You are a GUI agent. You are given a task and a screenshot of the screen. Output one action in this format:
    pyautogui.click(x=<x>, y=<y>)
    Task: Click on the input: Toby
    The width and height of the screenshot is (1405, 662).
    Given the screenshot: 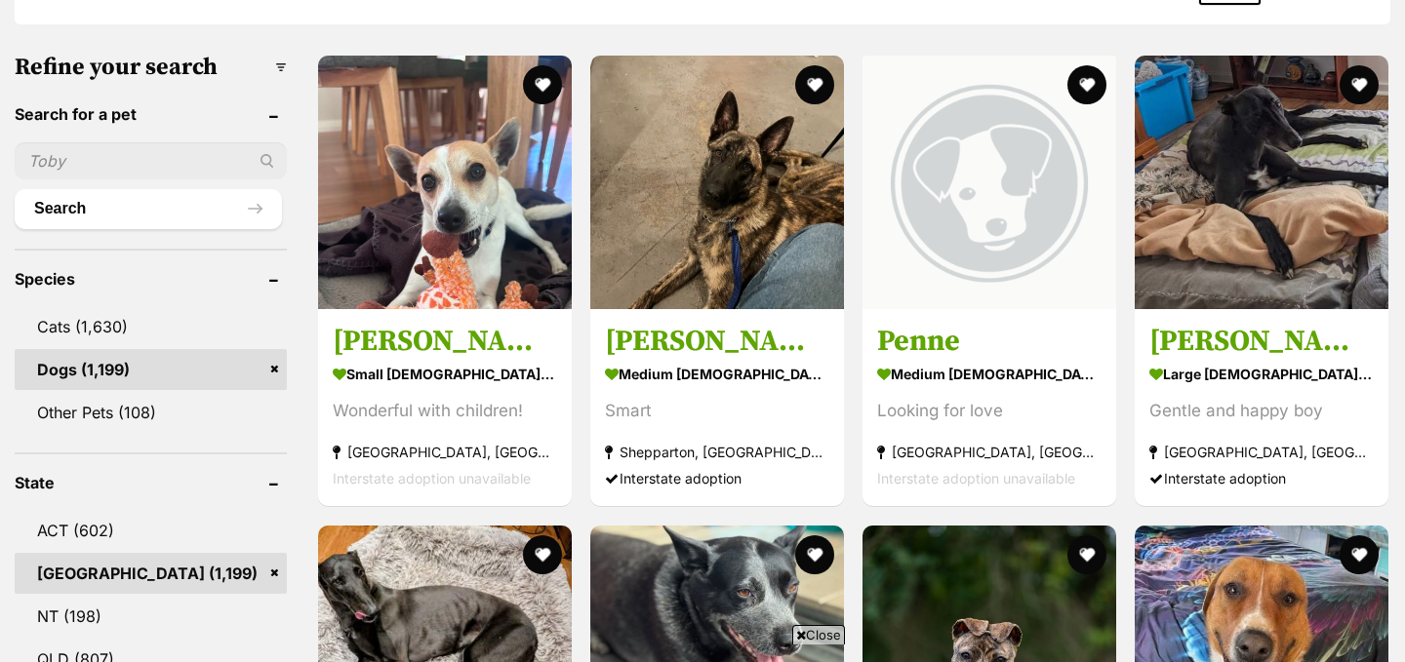 What is the action you would take?
    pyautogui.click(x=150, y=161)
    